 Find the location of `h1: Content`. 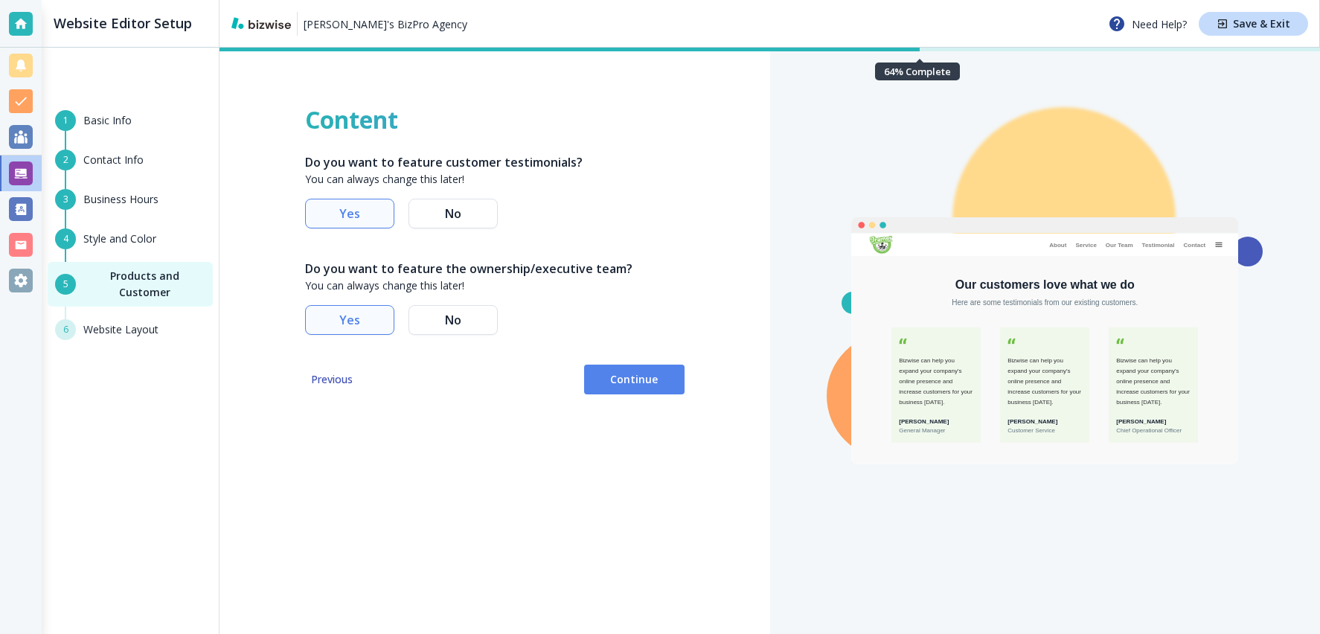

h1: Content is located at coordinates (495, 120).